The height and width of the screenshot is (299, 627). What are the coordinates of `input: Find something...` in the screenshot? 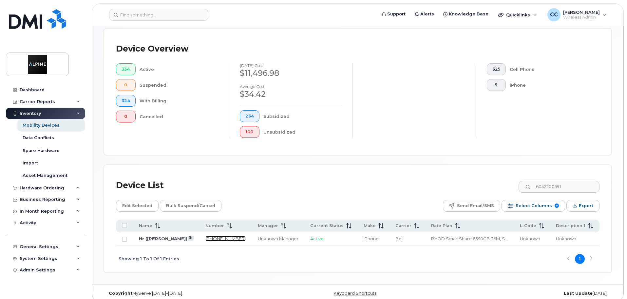 It's located at (159, 15).